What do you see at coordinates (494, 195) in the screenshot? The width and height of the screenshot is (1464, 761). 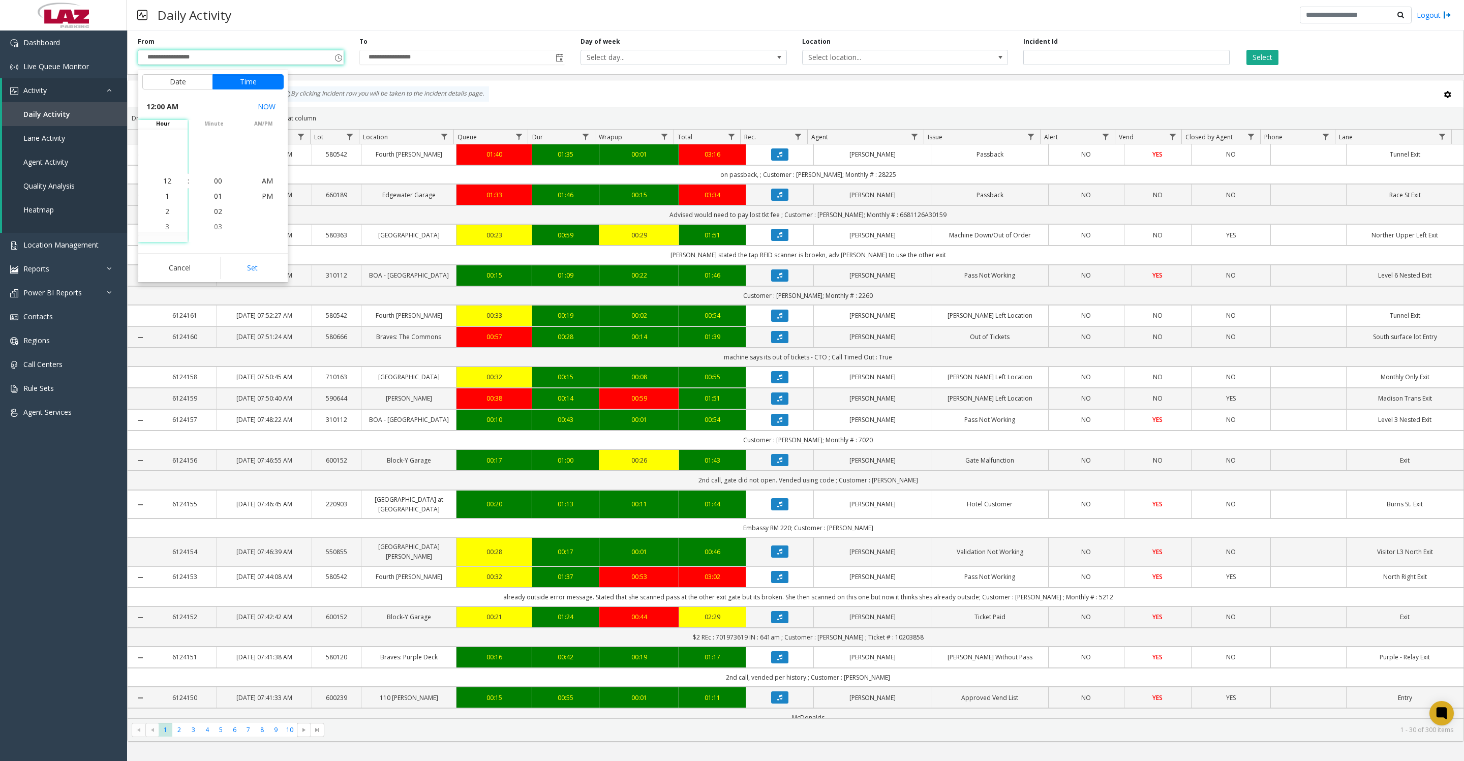 I see `div: 01:33` at bounding box center [494, 195].